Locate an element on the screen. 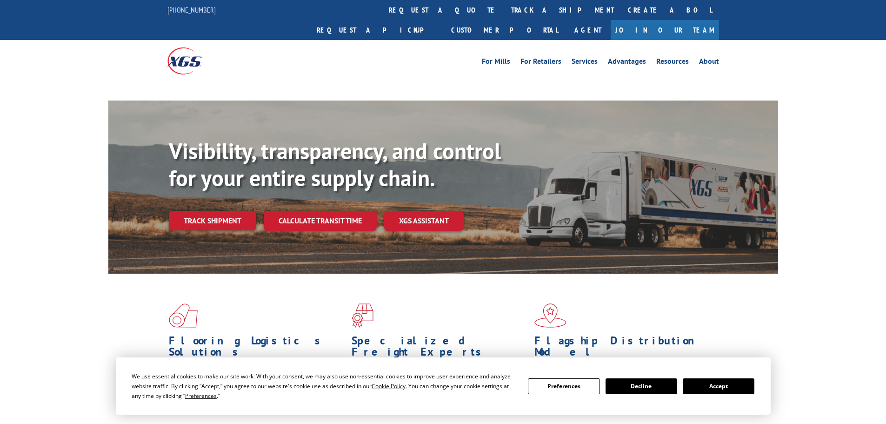 The width and height of the screenshot is (886, 424). a: Customer Portal is located at coordinates (505, 30).